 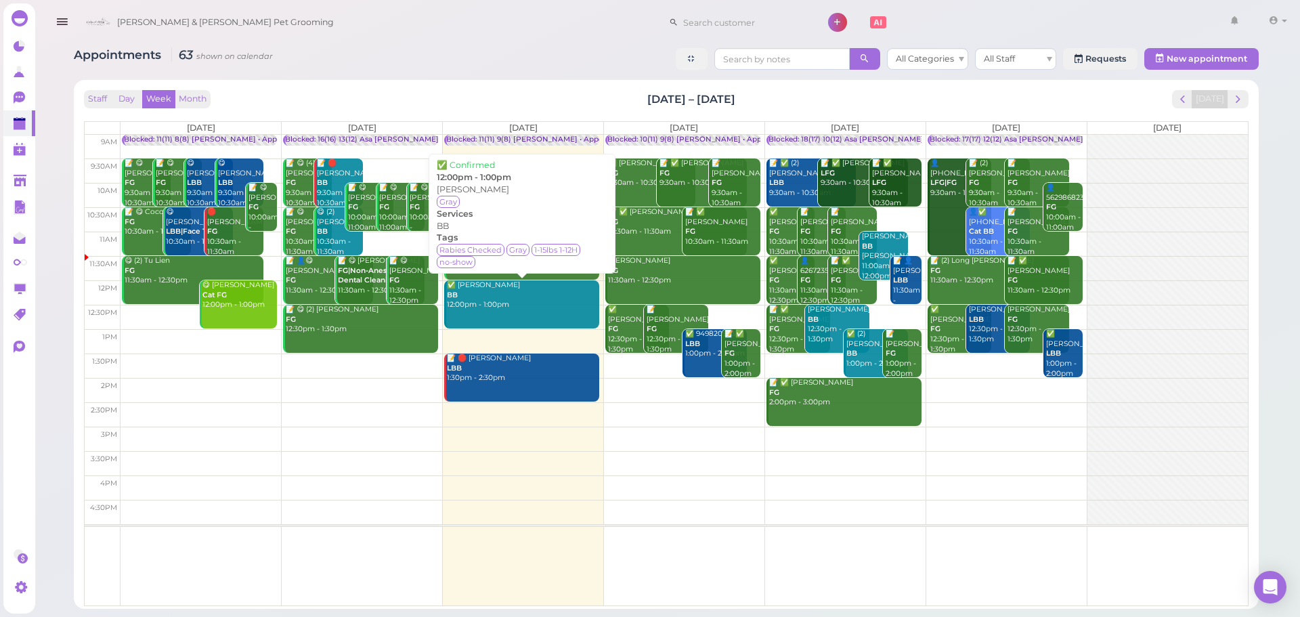 I want to click on button: Day, so click(x=127, y=99).